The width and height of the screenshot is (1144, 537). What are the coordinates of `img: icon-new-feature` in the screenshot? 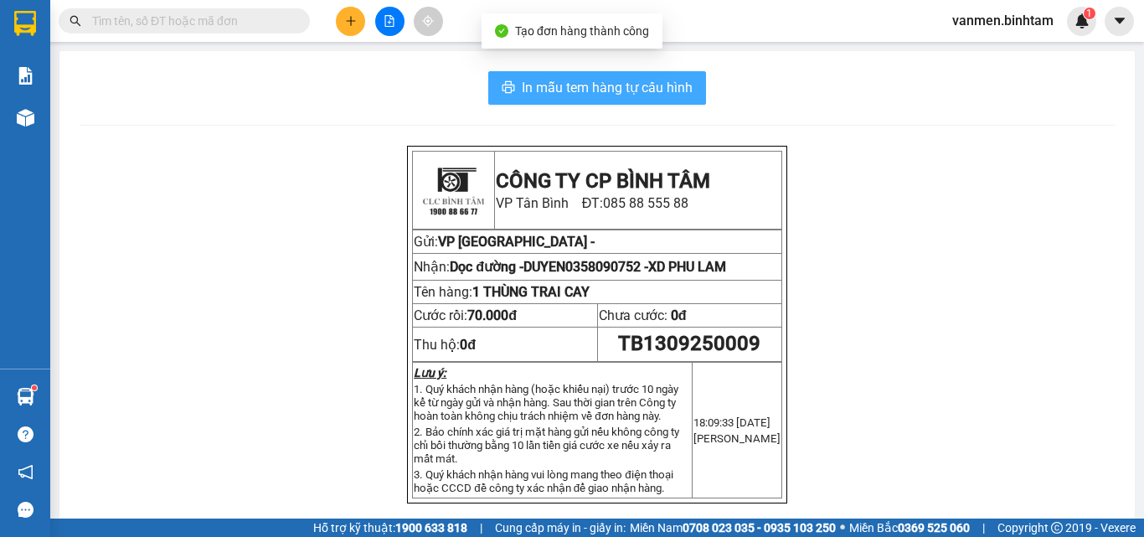 It's located at (1082, 21).